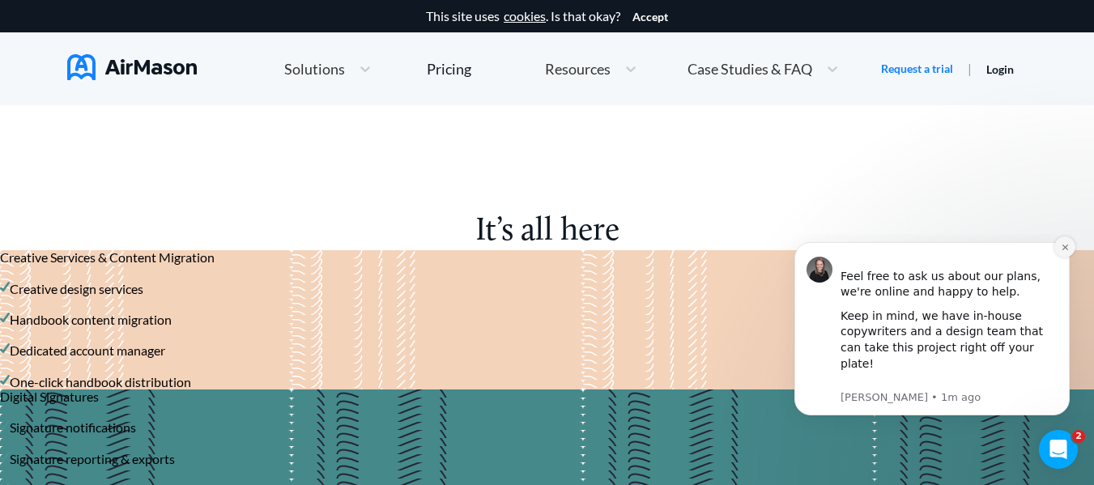 The height and width of the screenshot is (485, 1094). What do you see at coordinates (295, 13) in the screenshot?
I see `button: Dismiss notification` at bounding box center [295, 13].